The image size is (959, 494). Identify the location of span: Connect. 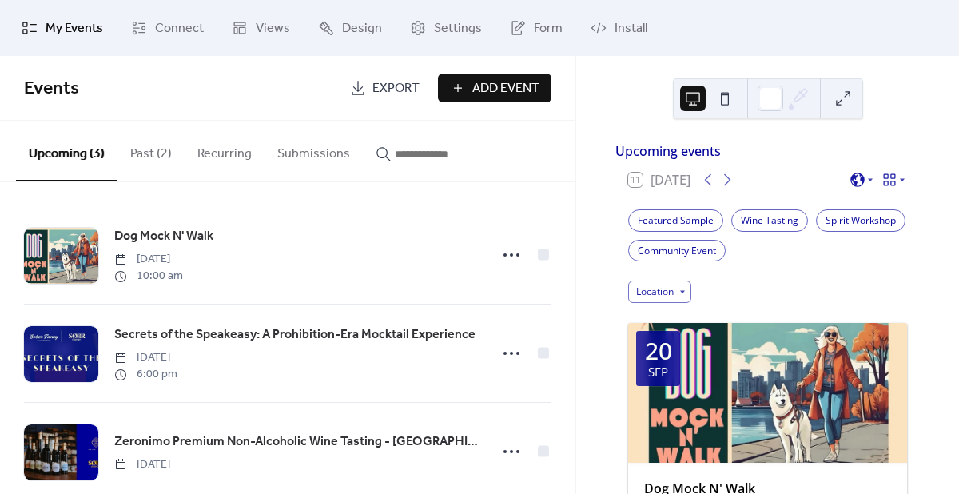
(179, 29).